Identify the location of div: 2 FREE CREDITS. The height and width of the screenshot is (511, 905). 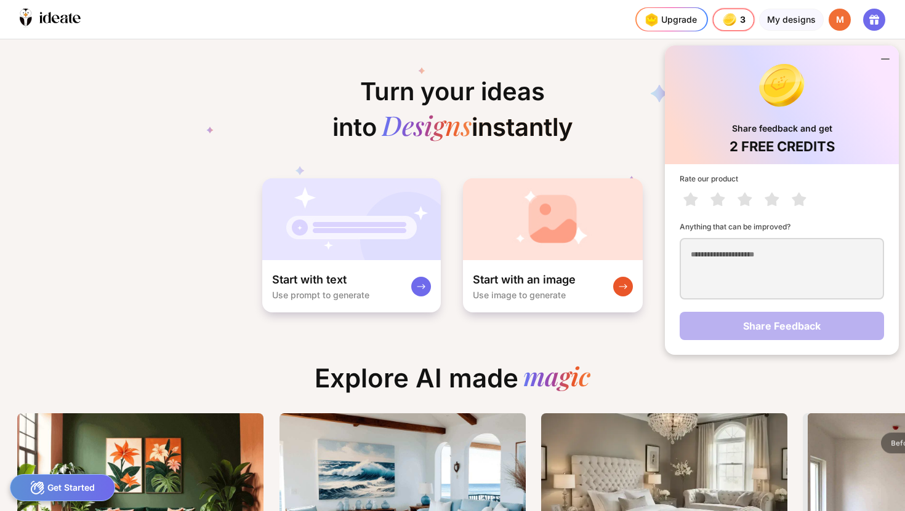
(781, 146).